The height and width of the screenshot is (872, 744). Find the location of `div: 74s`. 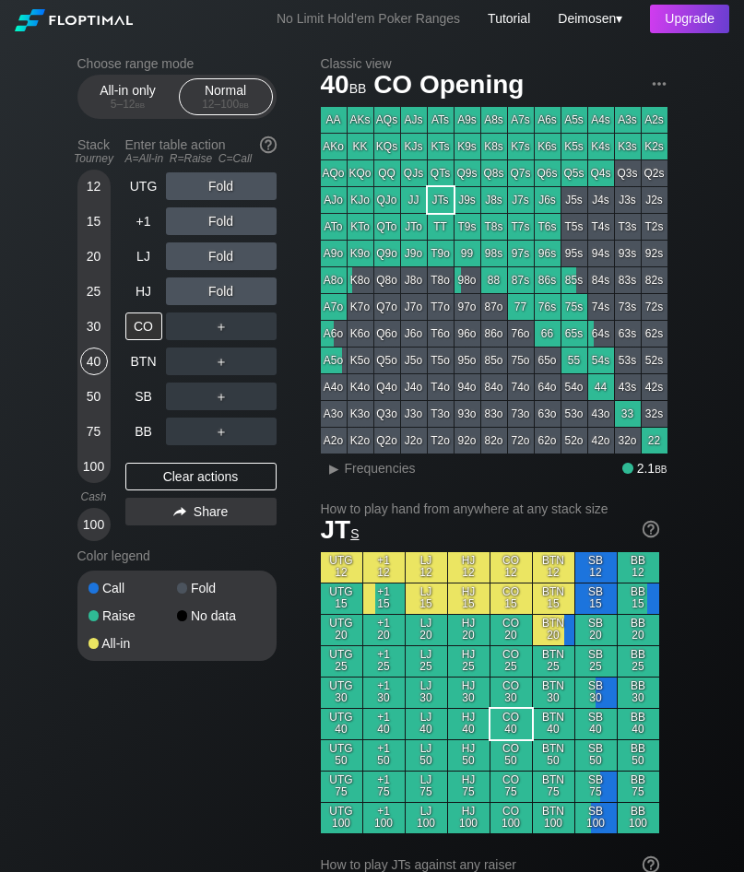

div: 74s is located at coordinates (601, 307).